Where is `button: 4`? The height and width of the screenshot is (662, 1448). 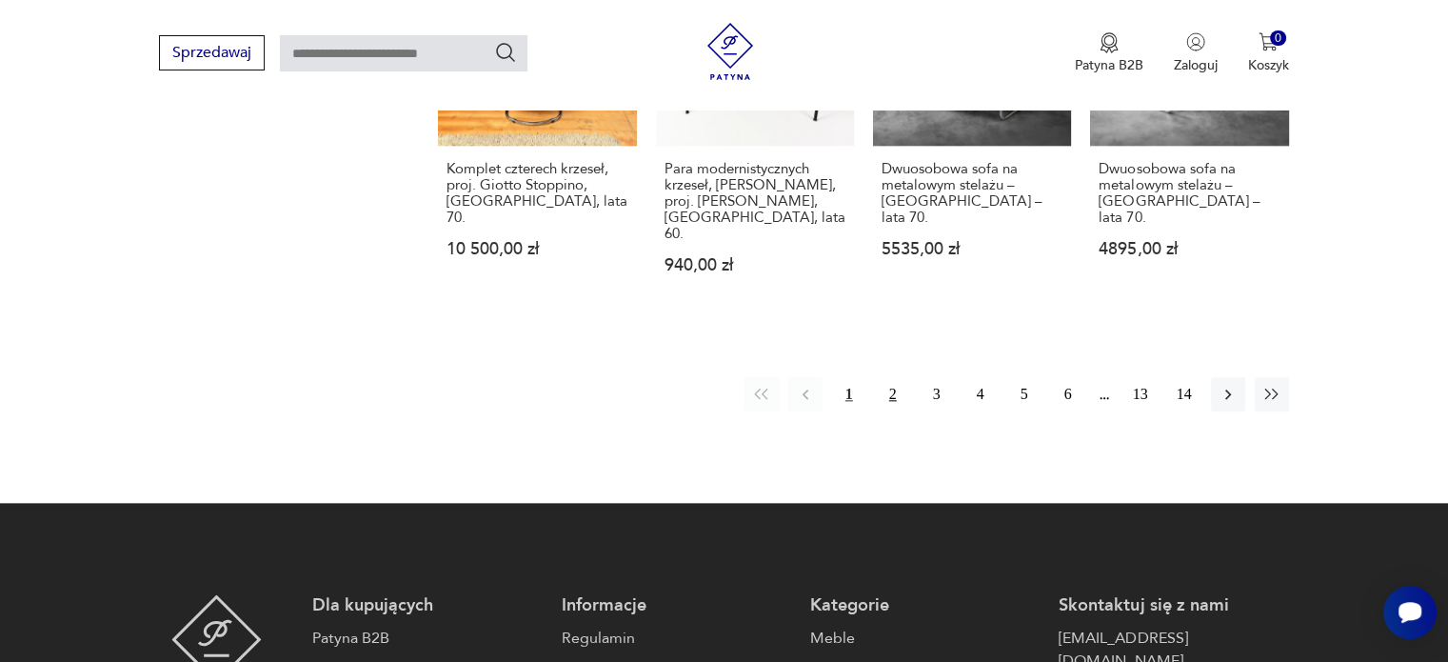
button: 4 is located at coordinates (981, 394).